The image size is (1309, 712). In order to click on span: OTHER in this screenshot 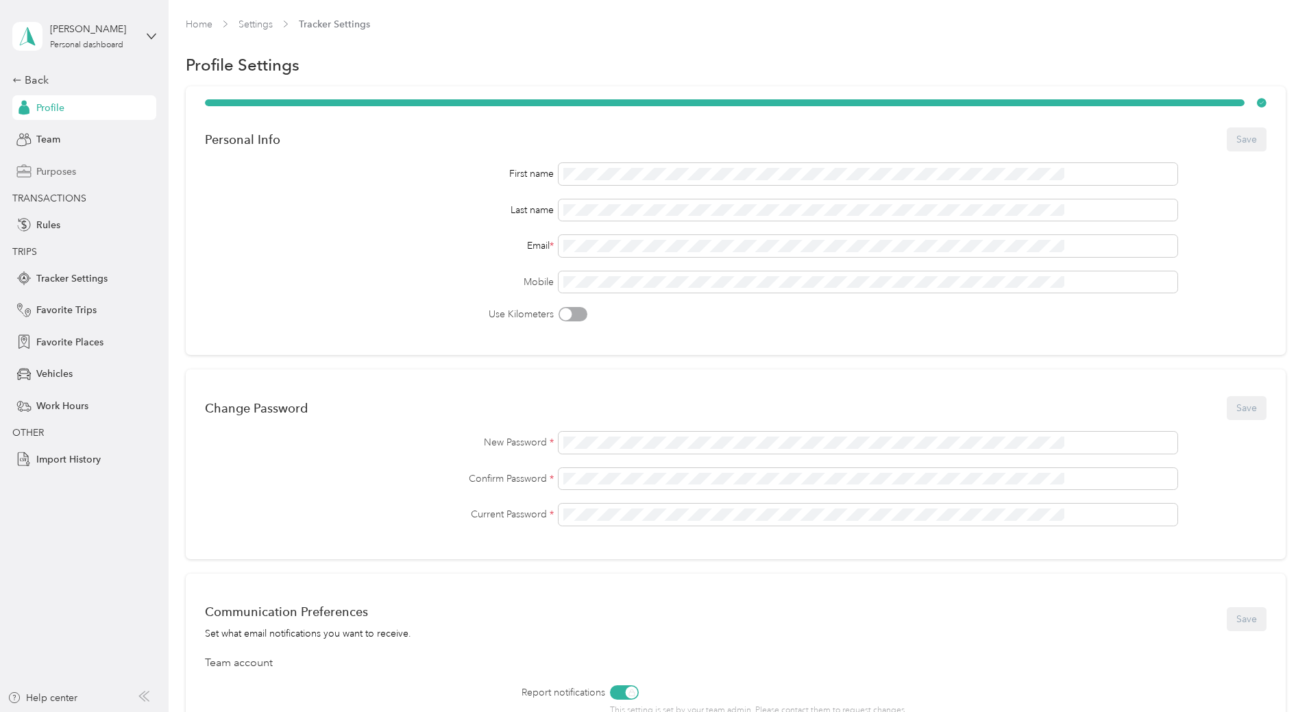, I will do `click(28, 433)`.